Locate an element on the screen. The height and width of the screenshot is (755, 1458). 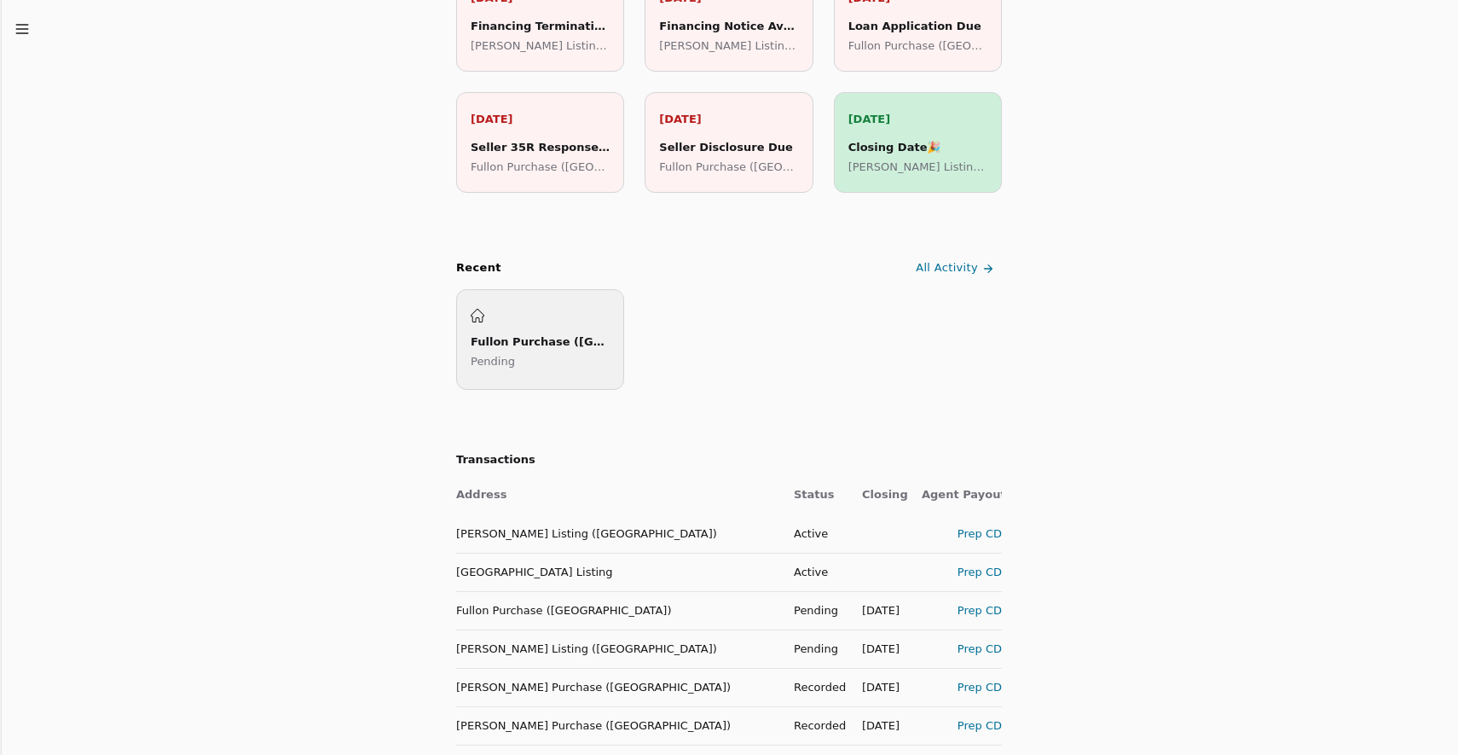
div: Seller 35R Response Due is located at coordinates (540, 147).